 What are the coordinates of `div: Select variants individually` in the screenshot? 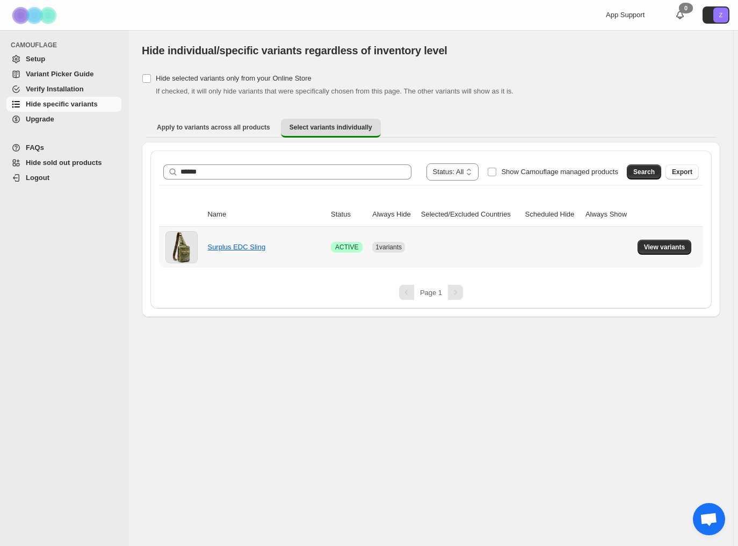 It's located at (431, 229).